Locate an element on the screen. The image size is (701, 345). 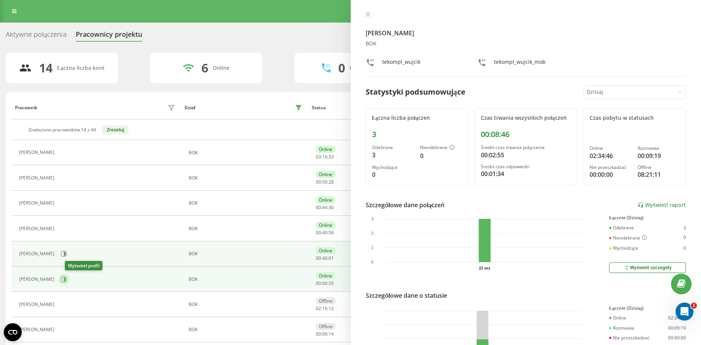
span: 33 is located at coordinates (331, 156).